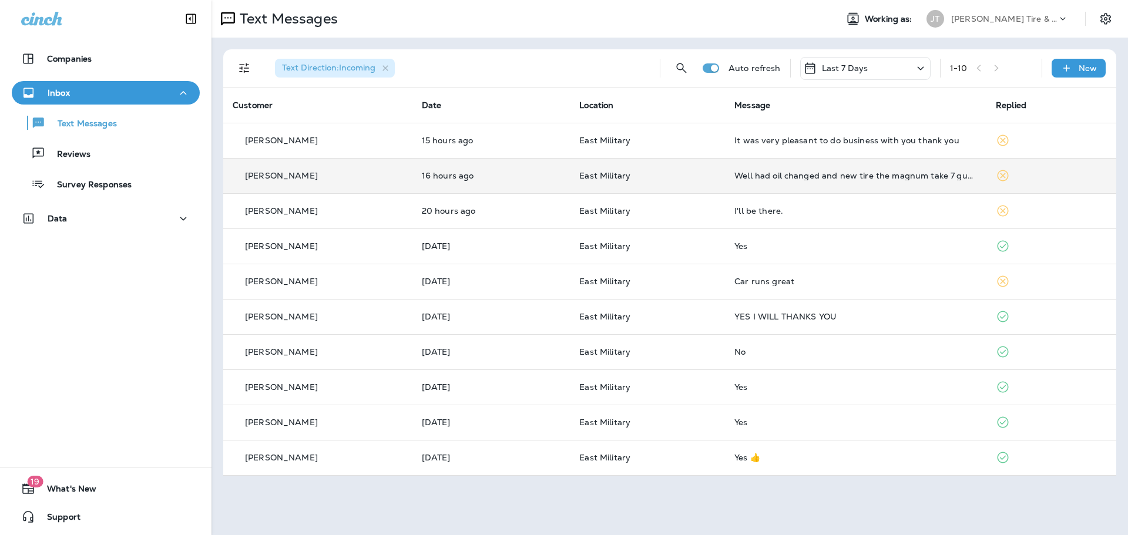  What do you see at coordinates (752, 105) in the screenshot?
I see `span: Message` at bounding box center [752, 105].